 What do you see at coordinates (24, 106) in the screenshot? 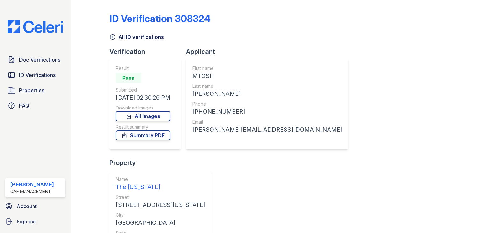
I see `span: FAQ` at bounding box center [24, 106].